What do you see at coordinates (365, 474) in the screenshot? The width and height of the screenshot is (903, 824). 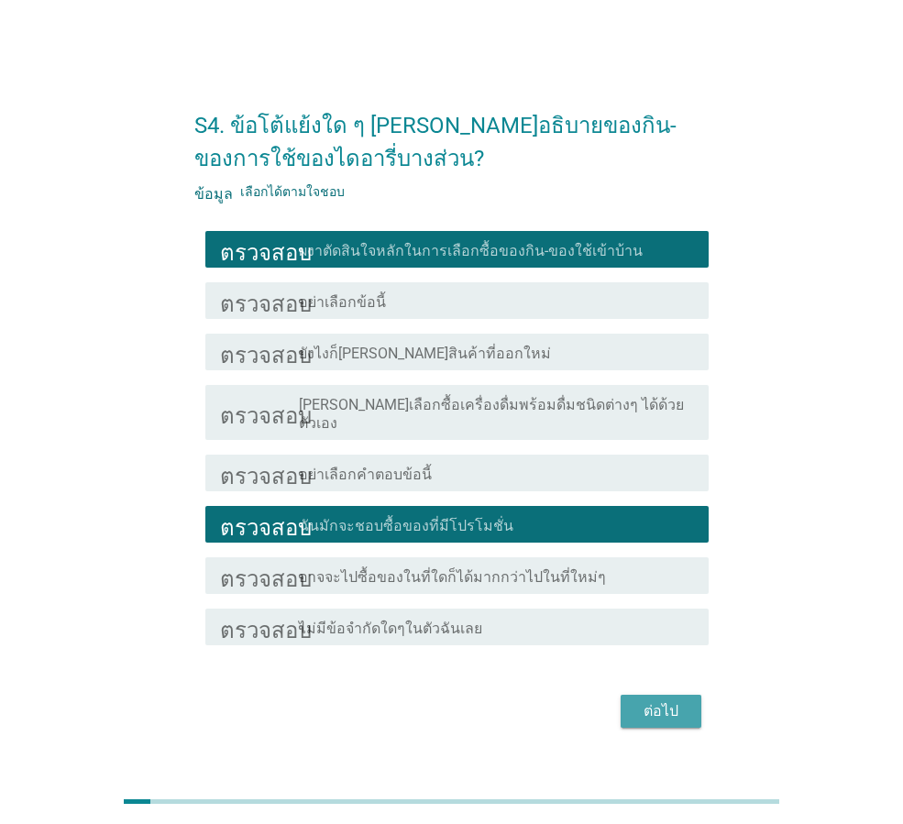 I see `font: อย่าเลือกคำตอบข้อนี้` at bounding box center [365, 474].